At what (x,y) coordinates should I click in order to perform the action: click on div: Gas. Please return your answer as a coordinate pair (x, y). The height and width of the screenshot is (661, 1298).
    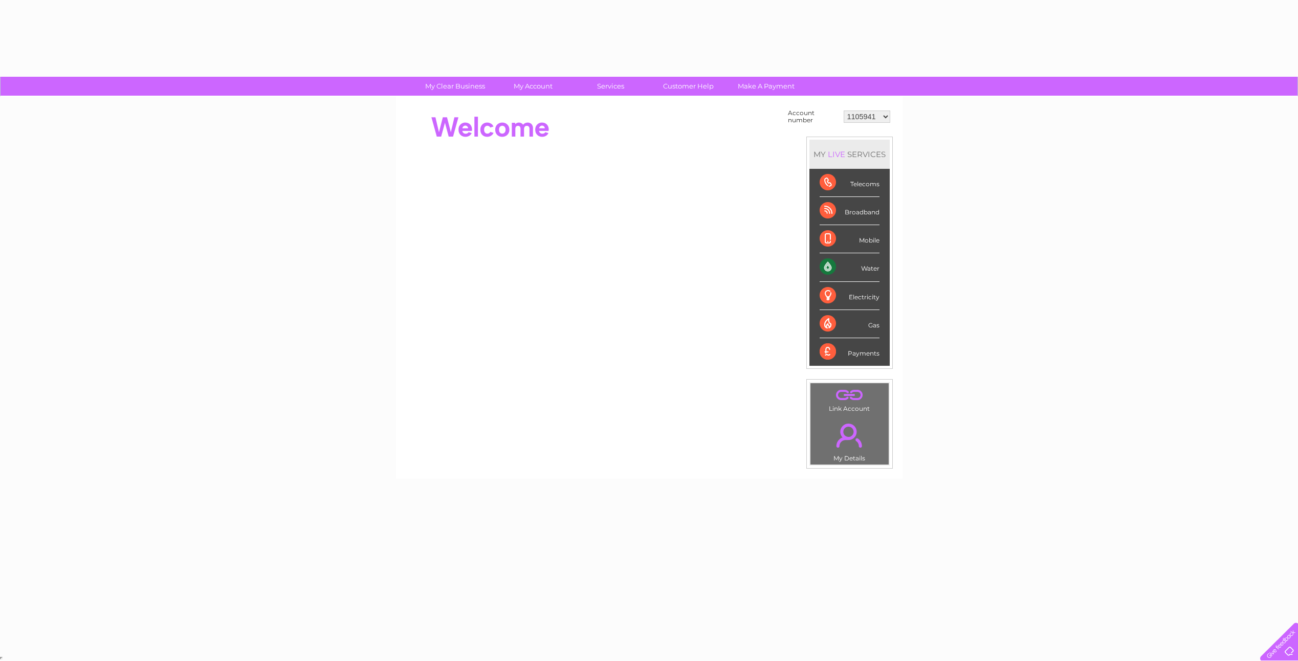
    Looking at the image, I should click on (849, 324).